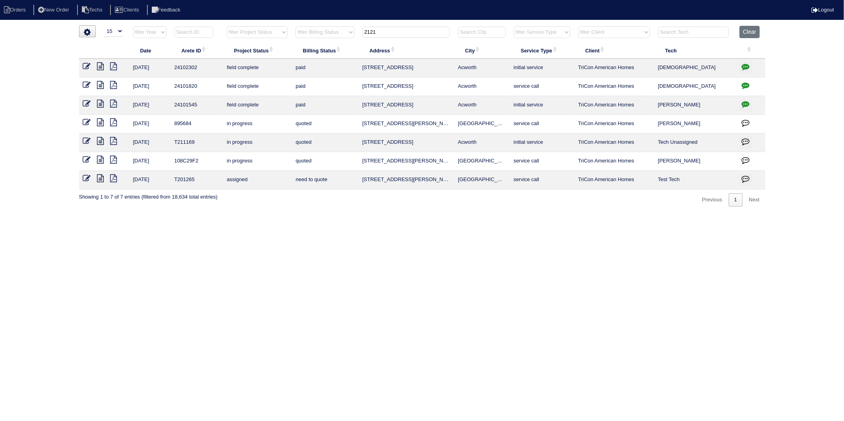  Describe the element at coordinates (93, 10) in the screenshot. I see `li: Techs` at that location.